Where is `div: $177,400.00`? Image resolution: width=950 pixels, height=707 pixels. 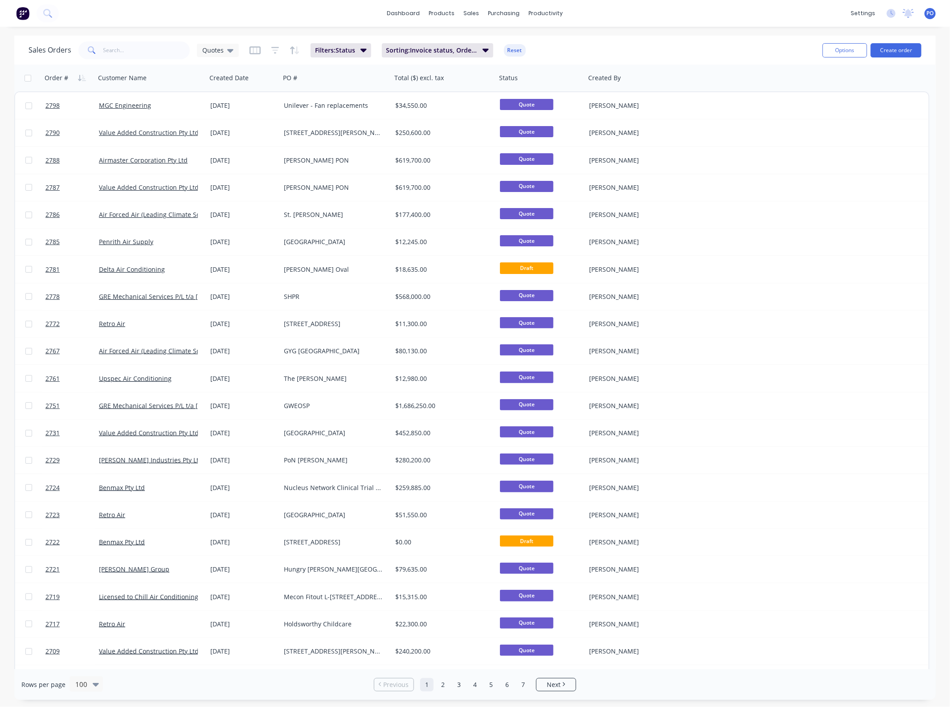
div: $177,400.00 is located at coordinates (442, 215).